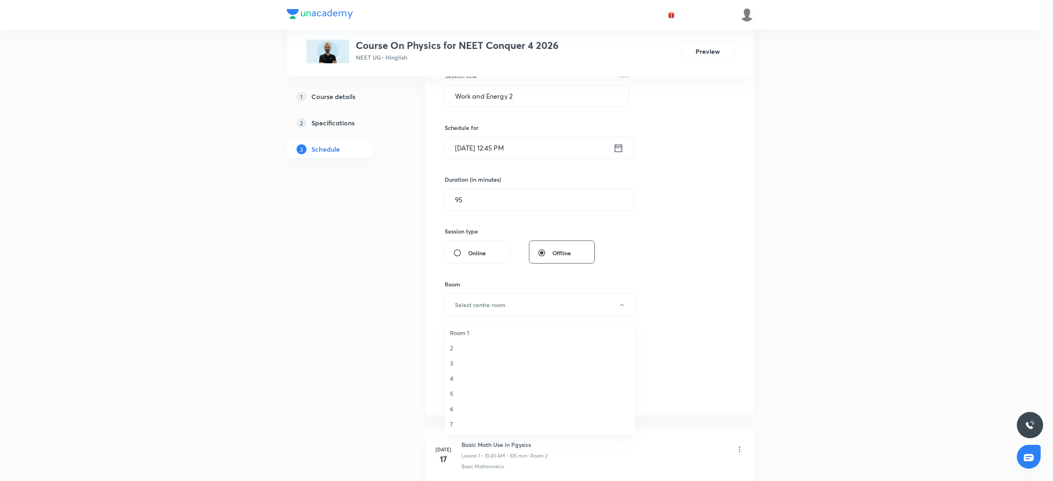 This screenshot has height=481, width=1053. Describe the element at coordinates (540, 378) in the screenshot. I see `span: 4` at that location.